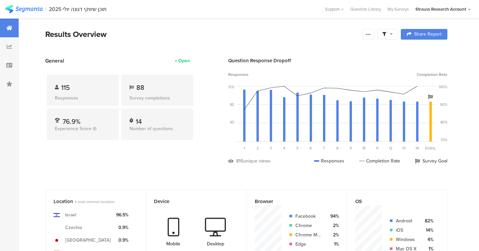 The width and height of the screenshot is (479, 251). Describe the element at coordinates (427, 230) in the screenshot. I see `div: 14%` at that location.